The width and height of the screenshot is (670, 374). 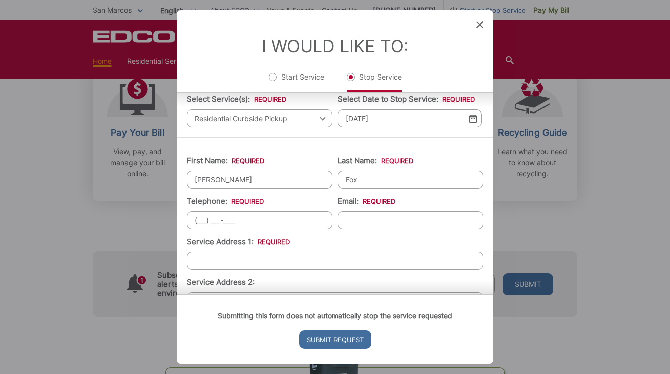 What do you see at coordinates (225, 160) in the screenshot?
I see `label: First Name:` at bounding box center [225, 160].